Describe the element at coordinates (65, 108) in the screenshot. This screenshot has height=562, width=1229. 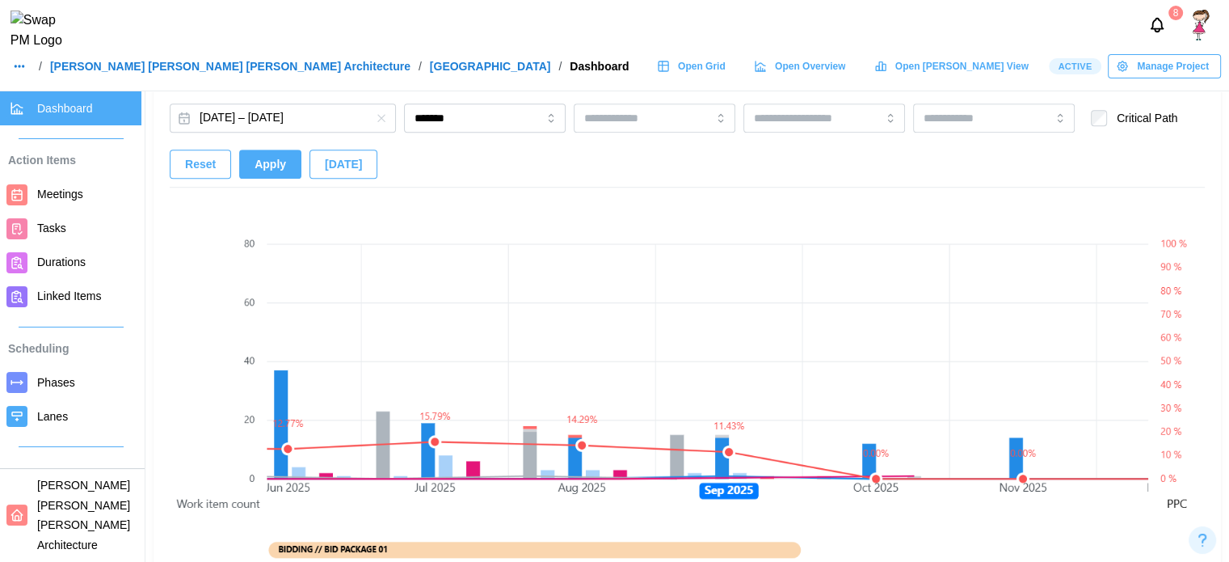
I see `span: Dashboard` at that location.